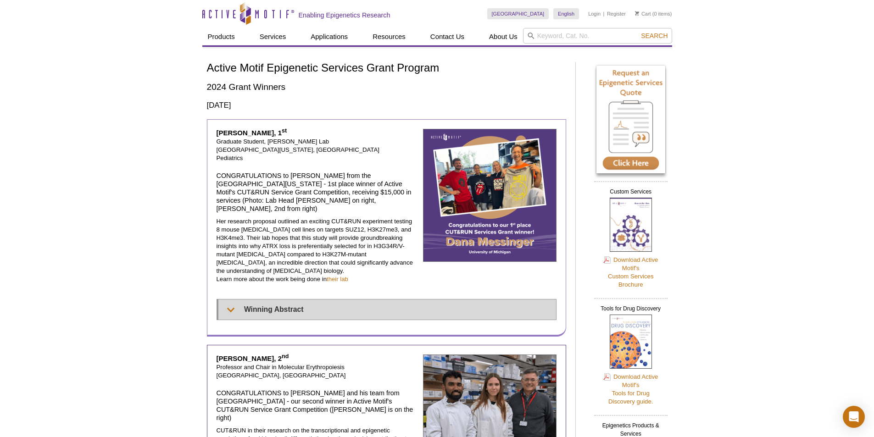 This screenshot has height=437, width=874. What do you see at coordinates (643, 14) in the screenshot?
I see `a: Cart` at bounding box center [643, 14].